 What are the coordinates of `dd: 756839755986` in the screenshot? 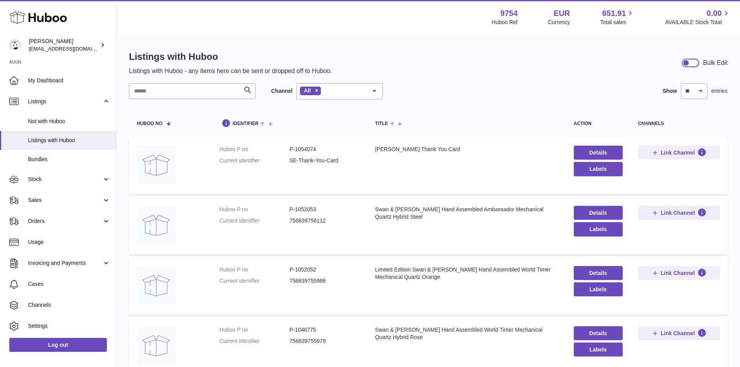 It's located at (324, 281).